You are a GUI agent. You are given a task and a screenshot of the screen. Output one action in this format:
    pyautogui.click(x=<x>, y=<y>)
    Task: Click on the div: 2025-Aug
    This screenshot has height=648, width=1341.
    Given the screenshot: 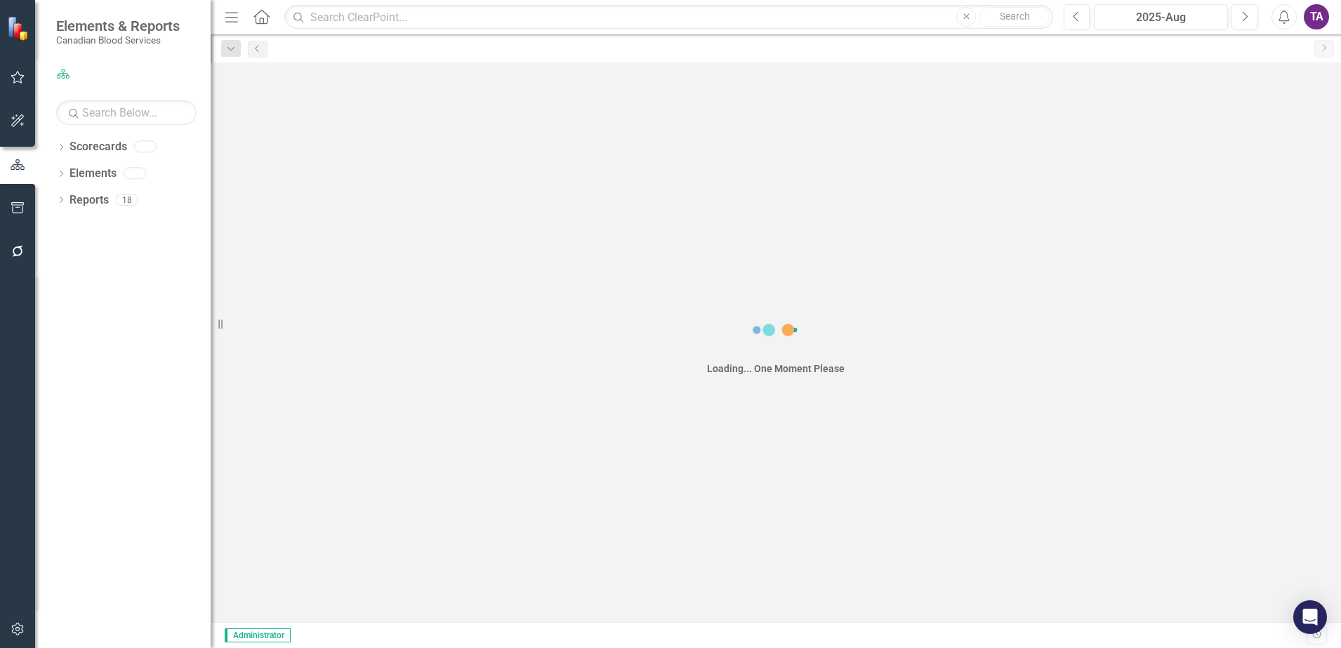 What is the action you would take?
    pyautogui.click(x=1160, y=18)
    